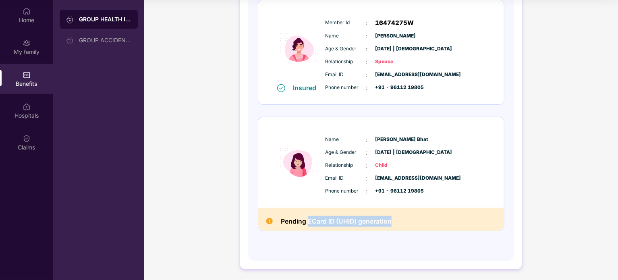 The width and height of the screenshot is (618, 280). I want to click on img: svg+xml;base64,PHN2ZyBpZD0iQ2xhaW0iIHhtbG5zPSJodHRwOi8vd3d3LnczLm9yZy8yMDAwL3N2ZyIgd2lkdGg9IjIwIi..., so click(27, 139).